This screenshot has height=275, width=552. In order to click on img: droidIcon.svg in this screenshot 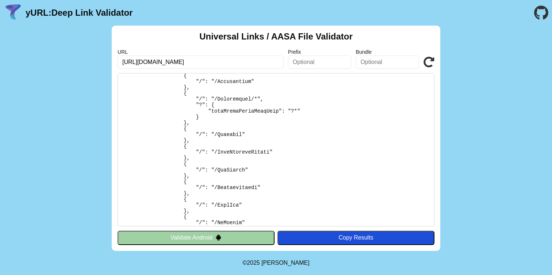, I will do `click(218, 237)`.